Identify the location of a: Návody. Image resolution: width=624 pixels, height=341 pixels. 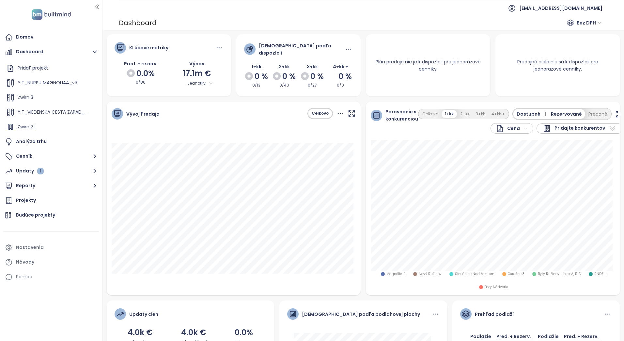
(51, 262).